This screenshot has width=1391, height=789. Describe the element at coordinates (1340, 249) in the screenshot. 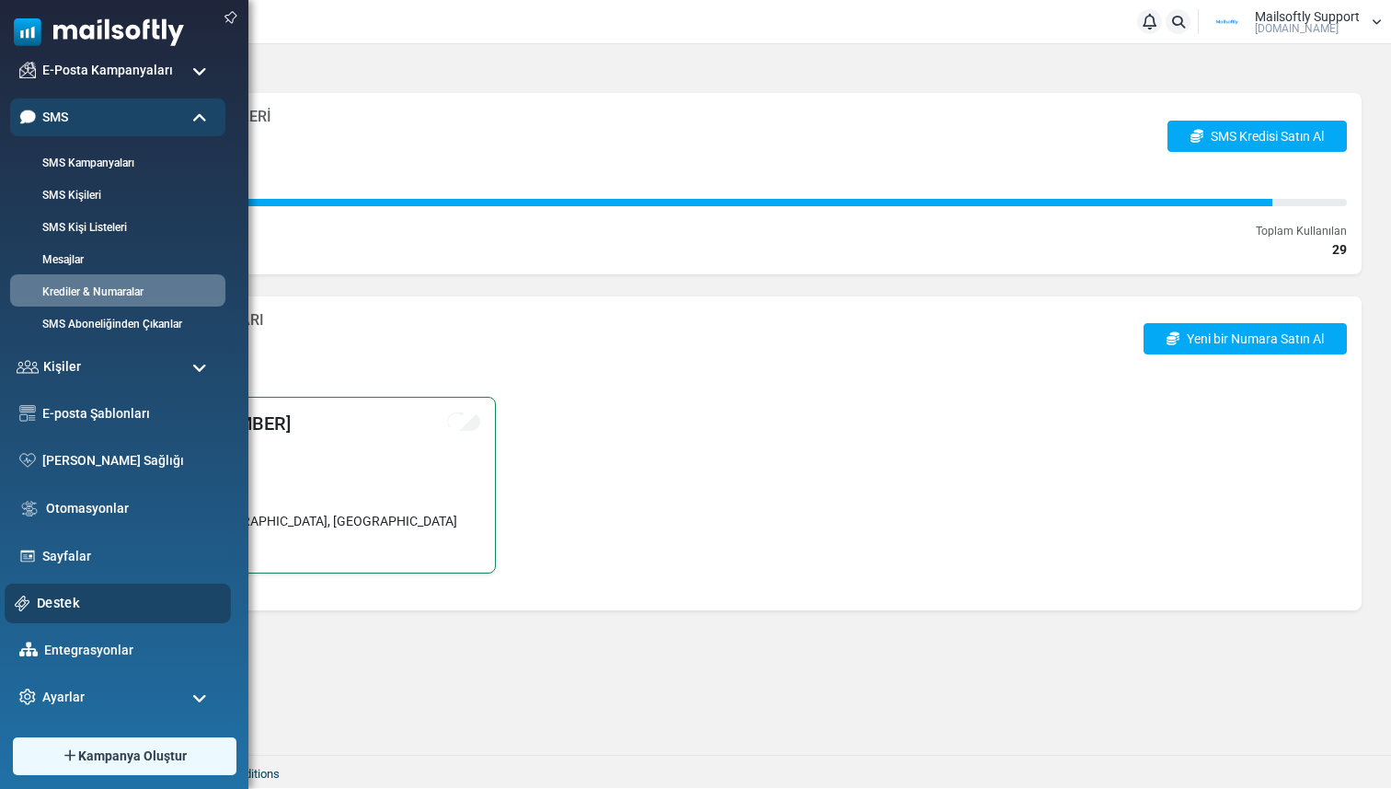

I see `span: 29` at that location.